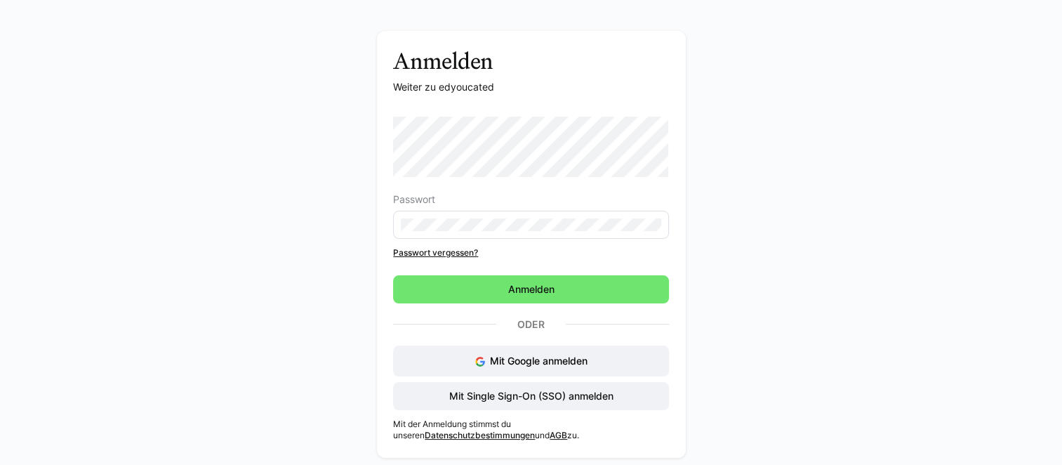  I want to click on span: Mit Single Sign-On (SSO) anmelden, so click(531, 396).